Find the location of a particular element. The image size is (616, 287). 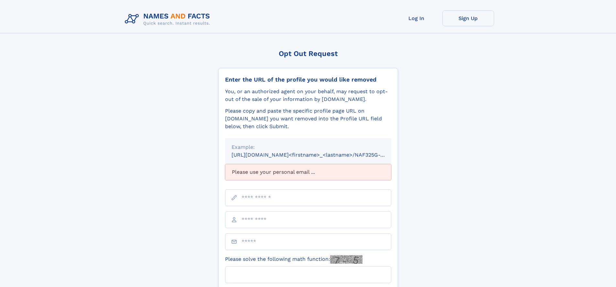

label: Please solve the following math function: is located at coordinates (294, 259).